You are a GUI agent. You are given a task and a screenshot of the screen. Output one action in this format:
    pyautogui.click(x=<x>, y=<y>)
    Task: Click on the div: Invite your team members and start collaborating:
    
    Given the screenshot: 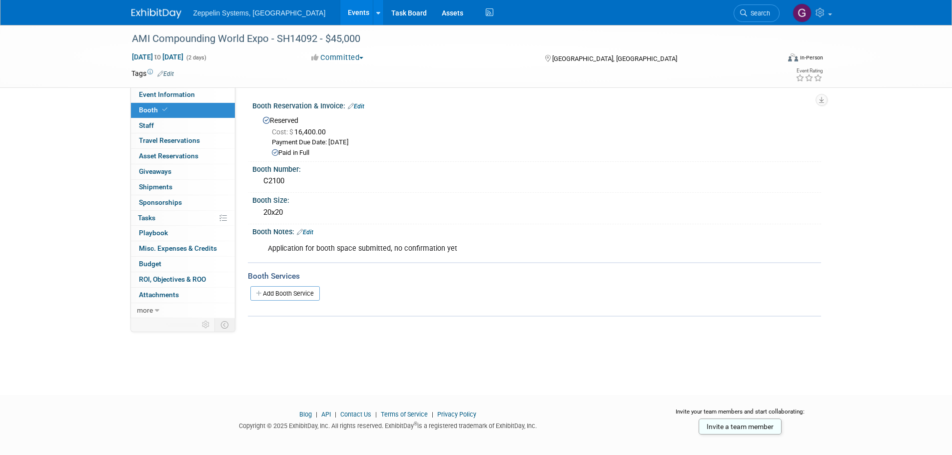 What is the action you would take?
    pyautogui.click(x=740, y=415)
    